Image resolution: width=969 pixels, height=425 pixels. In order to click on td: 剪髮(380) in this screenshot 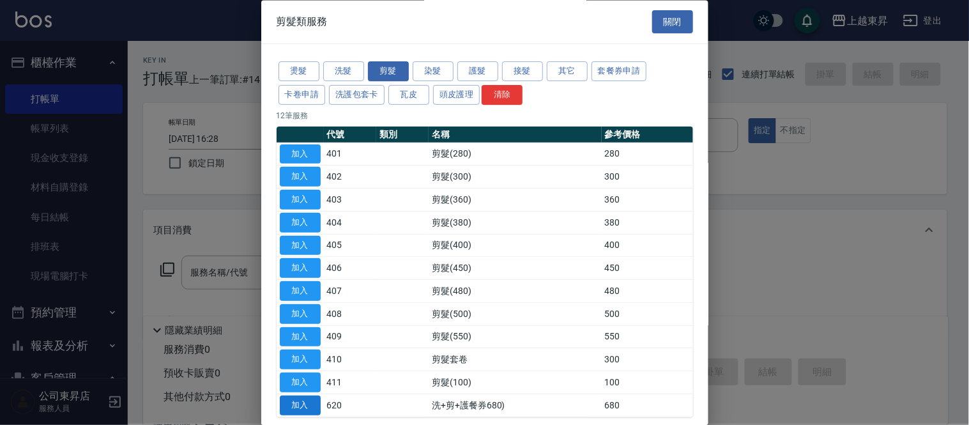, I will do `click(515, 223)`.